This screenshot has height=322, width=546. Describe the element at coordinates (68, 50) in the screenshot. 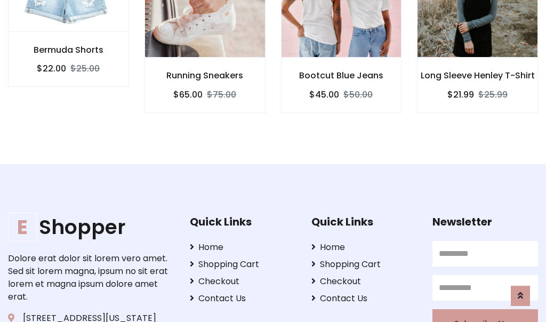

I see `h6: Bermuda Shorts` at that location.